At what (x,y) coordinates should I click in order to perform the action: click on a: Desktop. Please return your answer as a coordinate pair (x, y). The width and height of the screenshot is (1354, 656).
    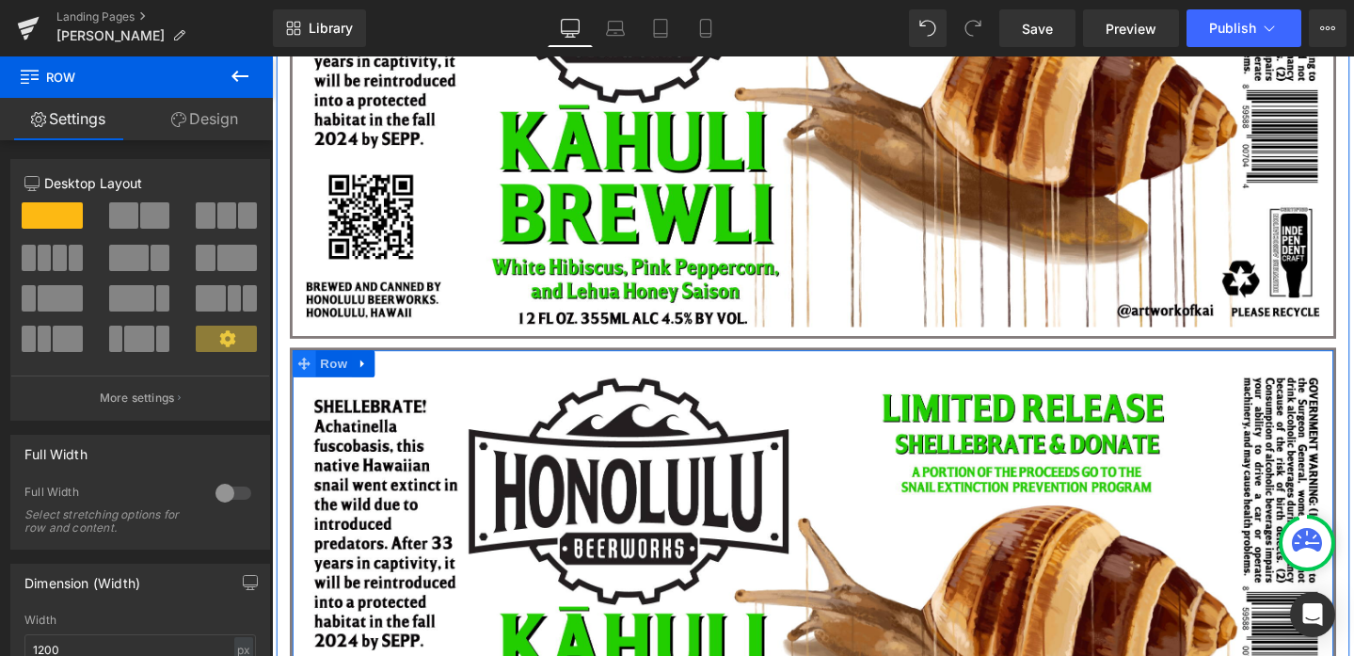
    Looking at the image, I should click on (570, 28).